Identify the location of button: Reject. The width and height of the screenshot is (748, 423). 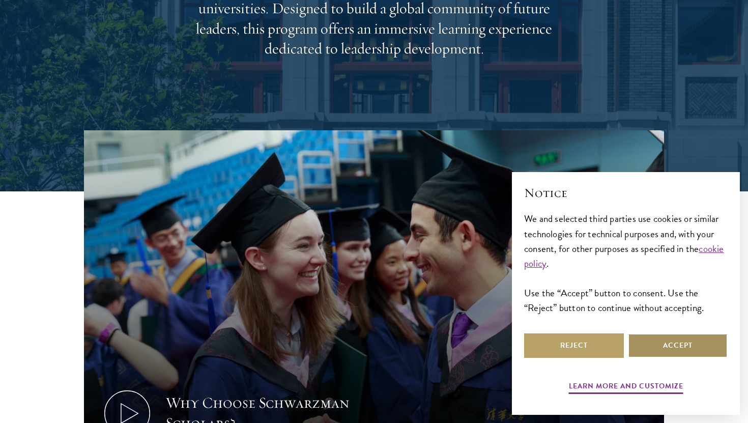
(574, 346).